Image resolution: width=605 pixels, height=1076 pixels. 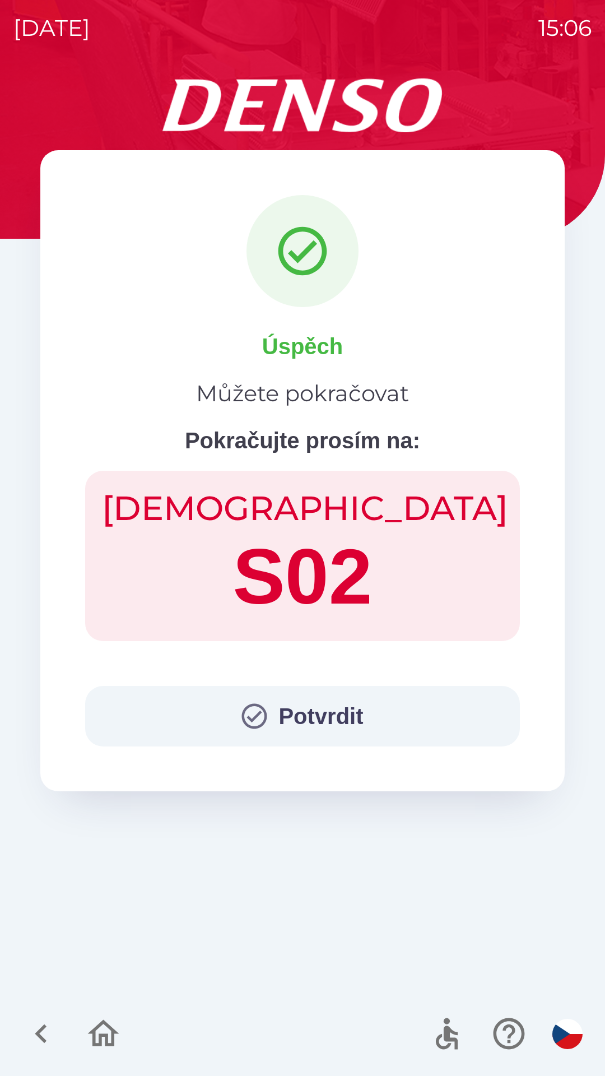 What do you see at coordinates (303, 576) in the screenshot?
I see `h1: S02` at bounding box center [303, 576].